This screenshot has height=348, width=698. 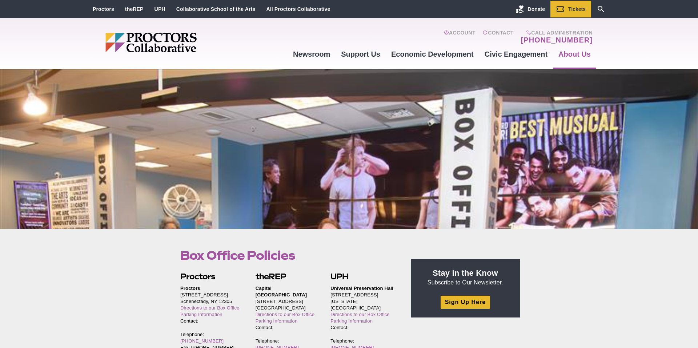 I want to click on a: About Us, so click(x=574, y=54).